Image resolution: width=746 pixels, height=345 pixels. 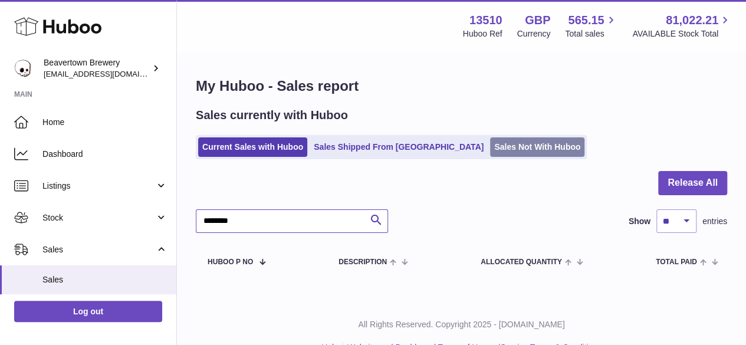 What do you see at coordinates (537, 20) in the screenshot?
I see `strong: GBP` at bounding box center [537, 20].